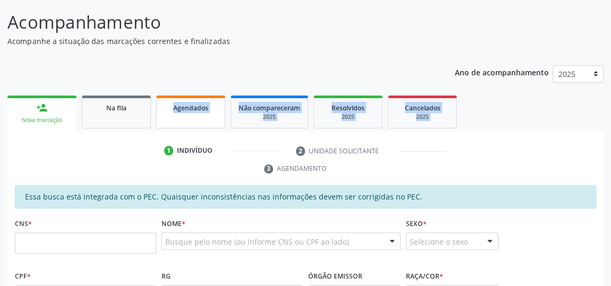  What do you see at coordinates (216, 22) in the screenshot?
I see `p: Acompanhamento` at bounding box center [216, 22].